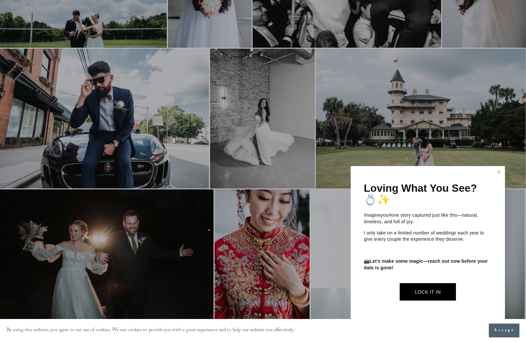 The width and height of the screenshot is (526, 342). What do you see at coordinates (426, 264) in the screenshot?
I see `strong: Let’s make some magic—reach out now before your date is gone!` at bounding box center [426, 264].